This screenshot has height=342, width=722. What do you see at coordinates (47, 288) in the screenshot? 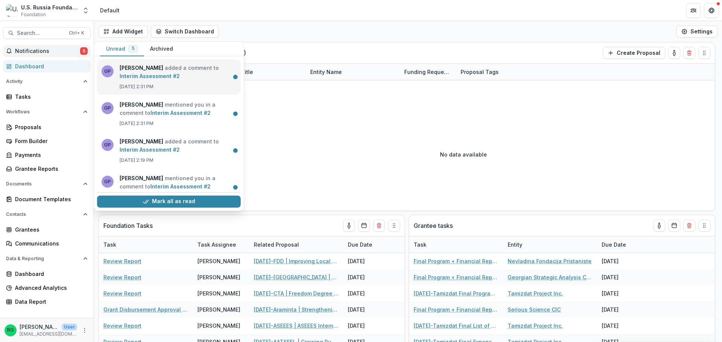
I see `a: Advanced Analytics` at bounding box center [47, 288].